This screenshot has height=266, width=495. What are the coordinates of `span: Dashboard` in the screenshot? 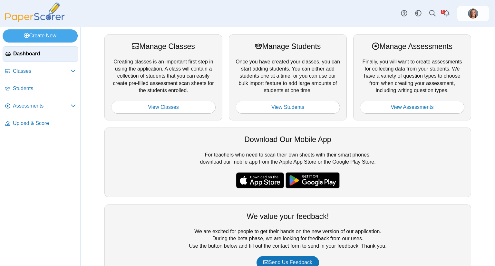 It's located at (44, 54).